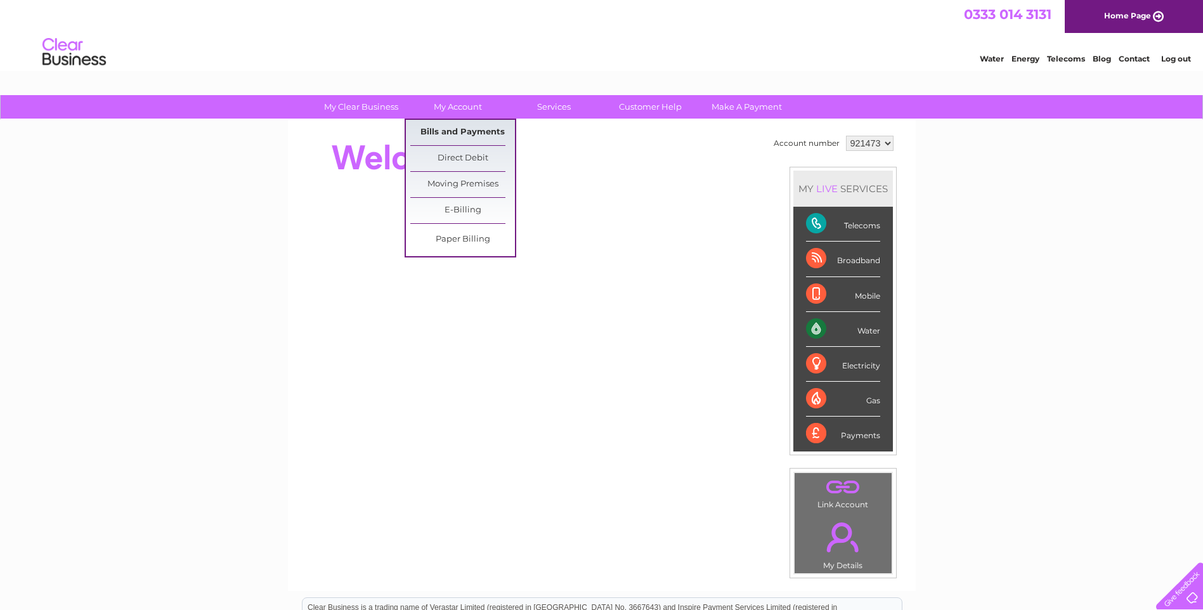 This screenshot has height=610, width=1203. I want to click on a: Make A Payment, so click(747, 107).